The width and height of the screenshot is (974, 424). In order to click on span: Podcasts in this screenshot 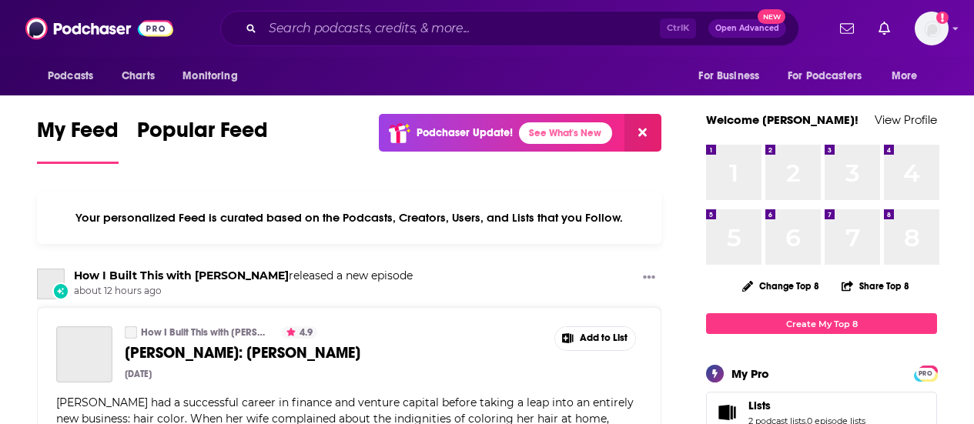, I will do `click(70, 76)`.